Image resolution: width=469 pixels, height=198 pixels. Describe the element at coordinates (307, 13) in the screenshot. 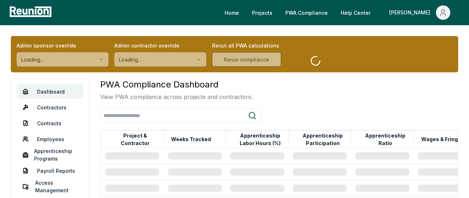

I see `a: PWA Compliance` at that location.